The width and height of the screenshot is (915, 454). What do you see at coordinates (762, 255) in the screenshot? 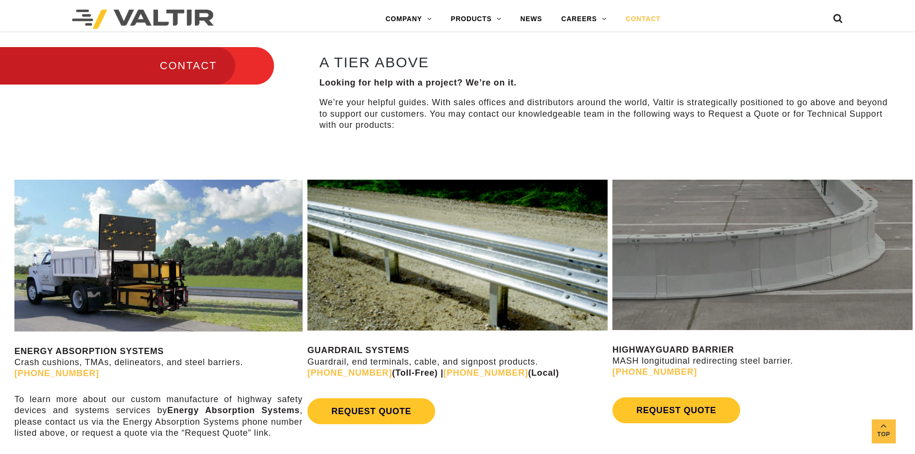
I see `img: Radius-Barrier-Section-Highwayguard3` at bounding box center [762, 255].